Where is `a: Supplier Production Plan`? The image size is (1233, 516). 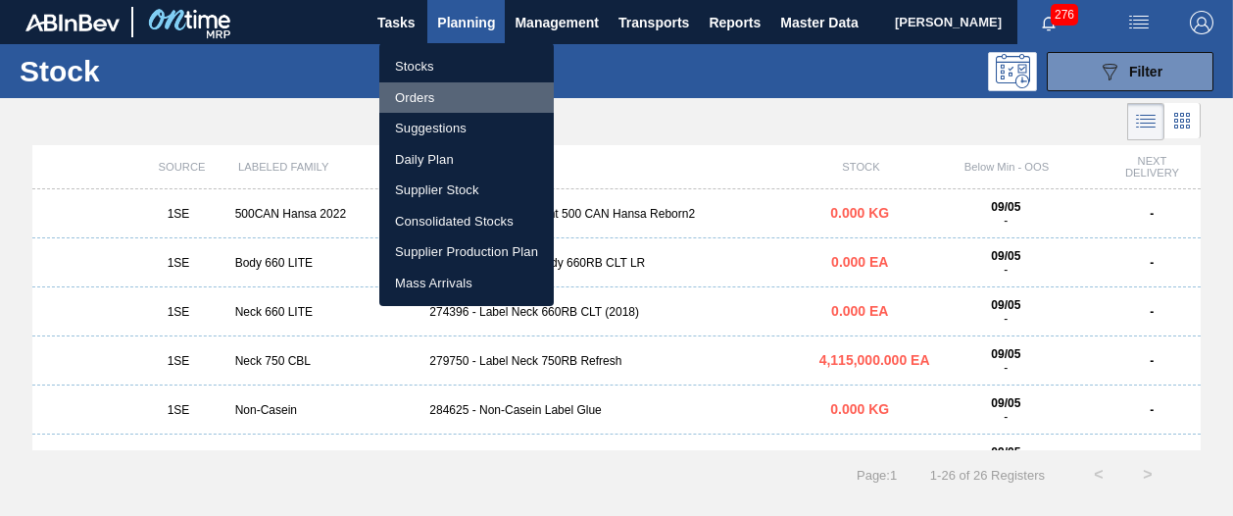
a: Supplier Production Plan is located at coordinates (467, 252).